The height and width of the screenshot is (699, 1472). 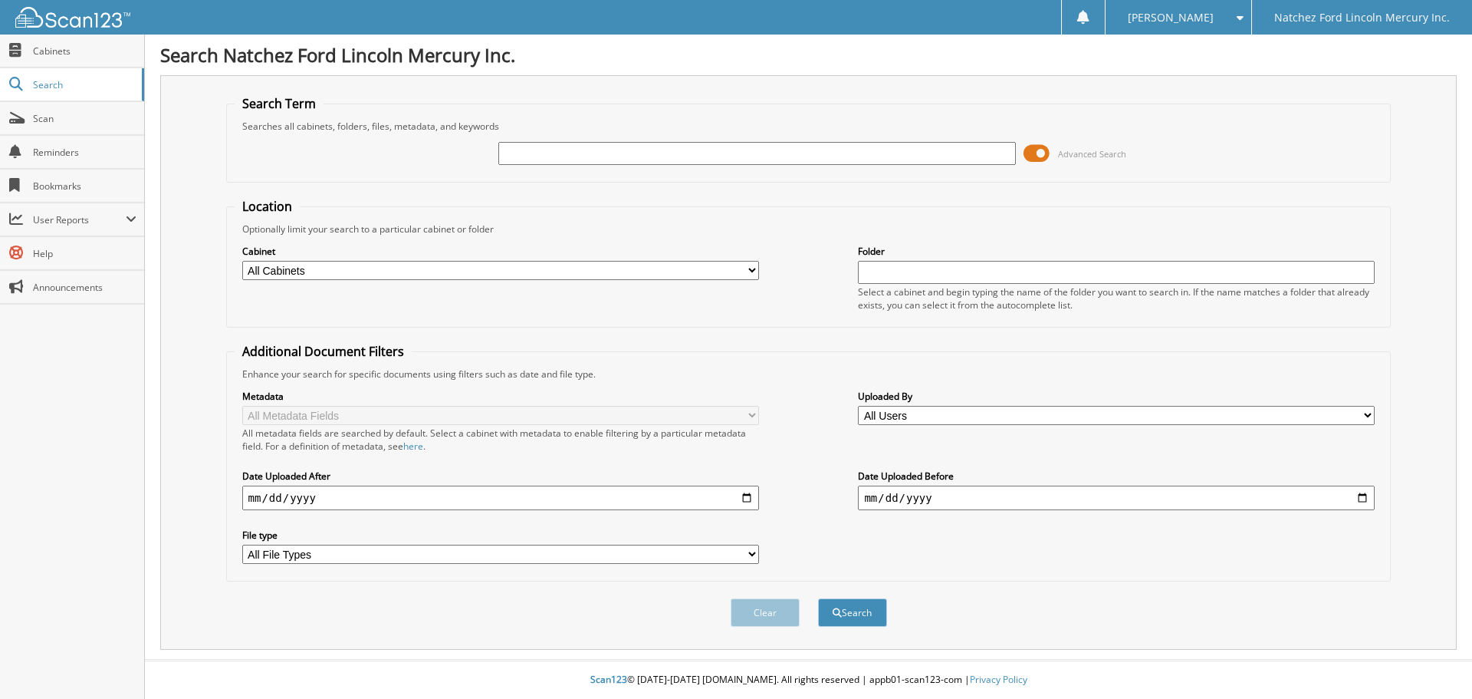 I want to click on input: start, so click(x=501, y=498).